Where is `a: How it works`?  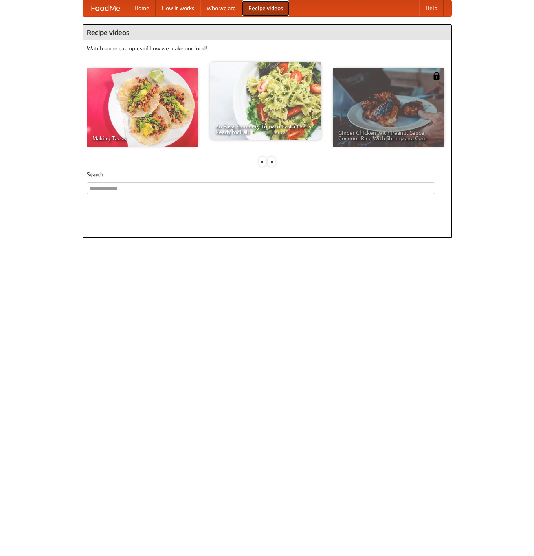 a: How it works is located at coordinates (178, 8).